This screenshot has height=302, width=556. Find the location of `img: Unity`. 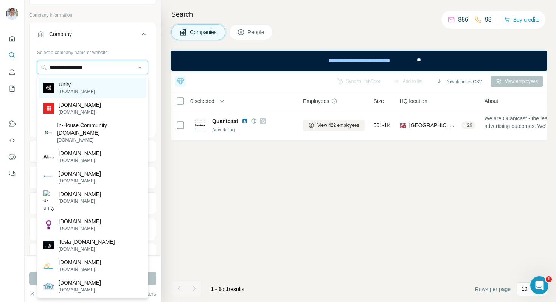

img: Unity is located at coordinates (49, 88).